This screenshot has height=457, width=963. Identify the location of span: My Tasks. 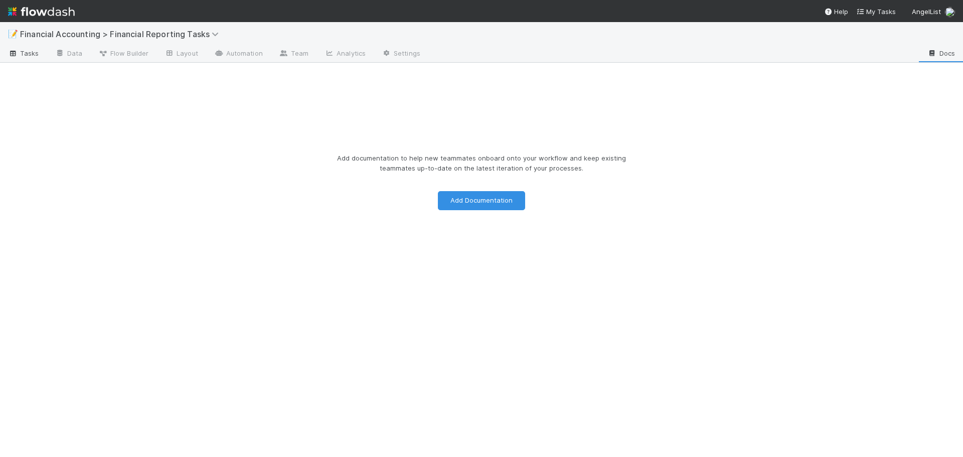
(876, 12).